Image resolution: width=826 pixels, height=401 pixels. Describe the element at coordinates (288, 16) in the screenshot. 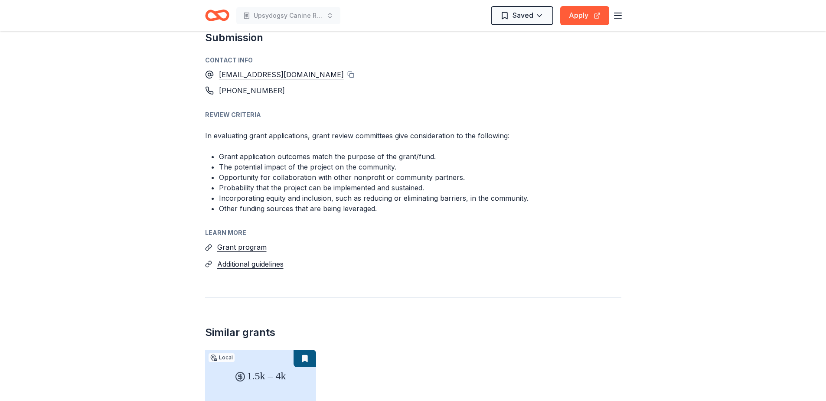

I see `button: Upsydogsy Canine Rescue` at that location.